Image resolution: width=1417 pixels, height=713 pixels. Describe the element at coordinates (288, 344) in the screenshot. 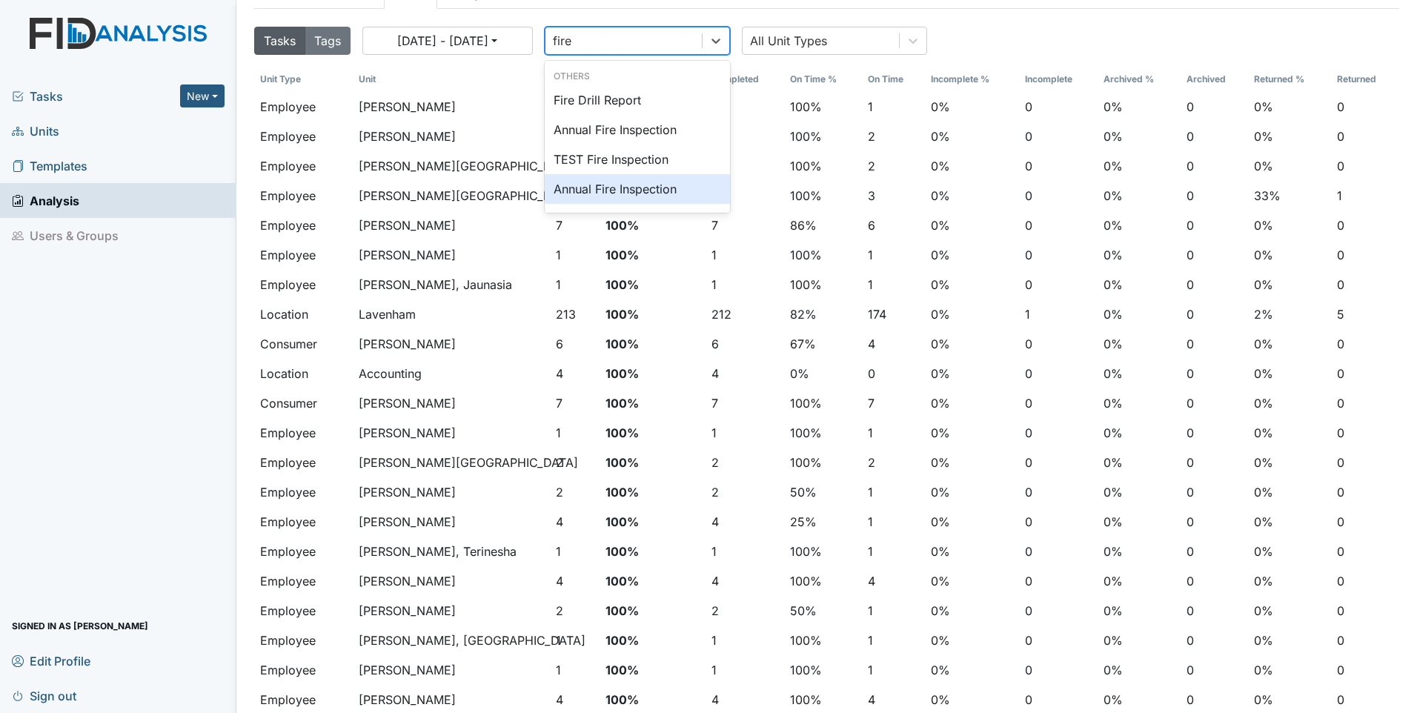

I see `span: Consumer` at that location.